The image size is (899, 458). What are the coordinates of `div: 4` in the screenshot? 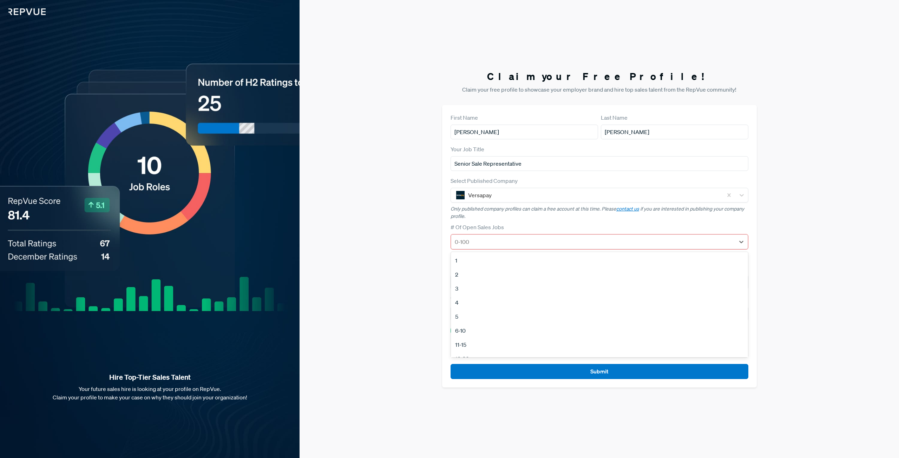 It's located at (600, 303).